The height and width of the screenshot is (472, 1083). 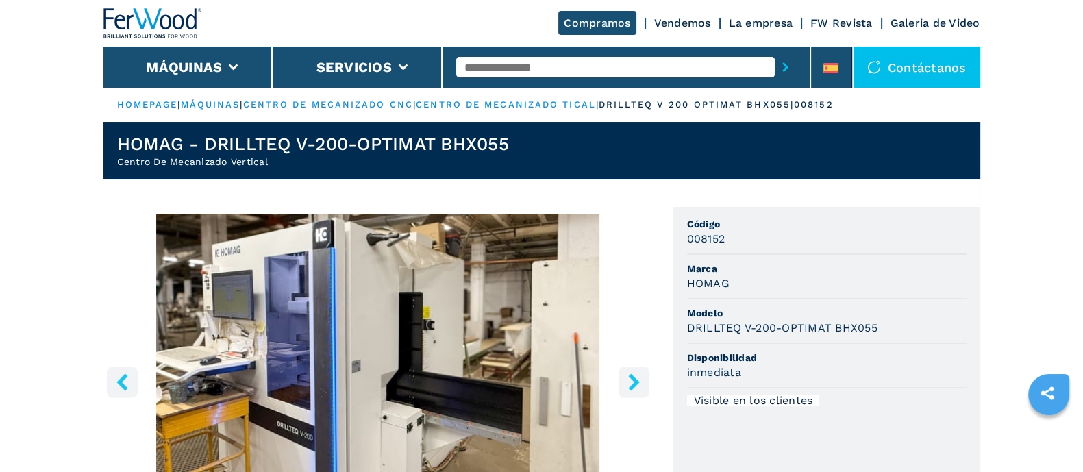 What do you see at coordinates (313, 144) in the screenshot?
I see `h1: HOMAG - DRILLTEQ V-200-OPTIMAT BHX055` at bounding box center [313, 144].